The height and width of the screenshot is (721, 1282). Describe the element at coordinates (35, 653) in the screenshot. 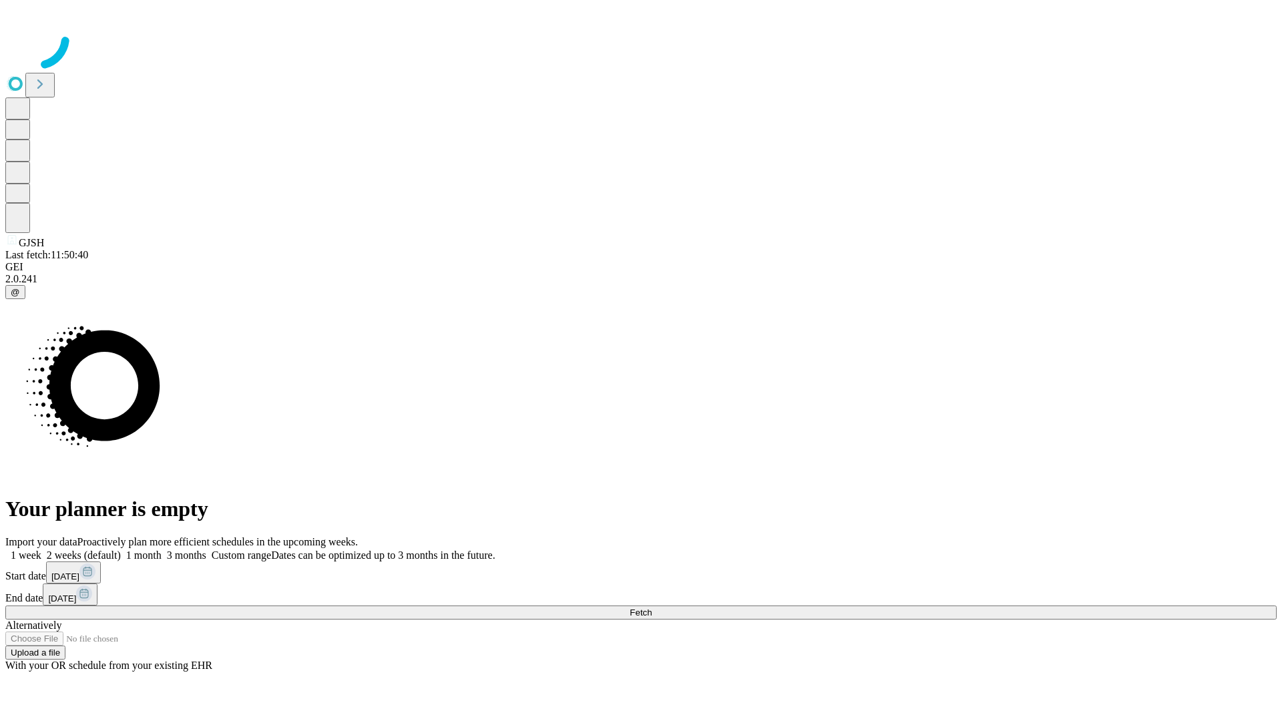

I see `button: Upload a file` at that location.